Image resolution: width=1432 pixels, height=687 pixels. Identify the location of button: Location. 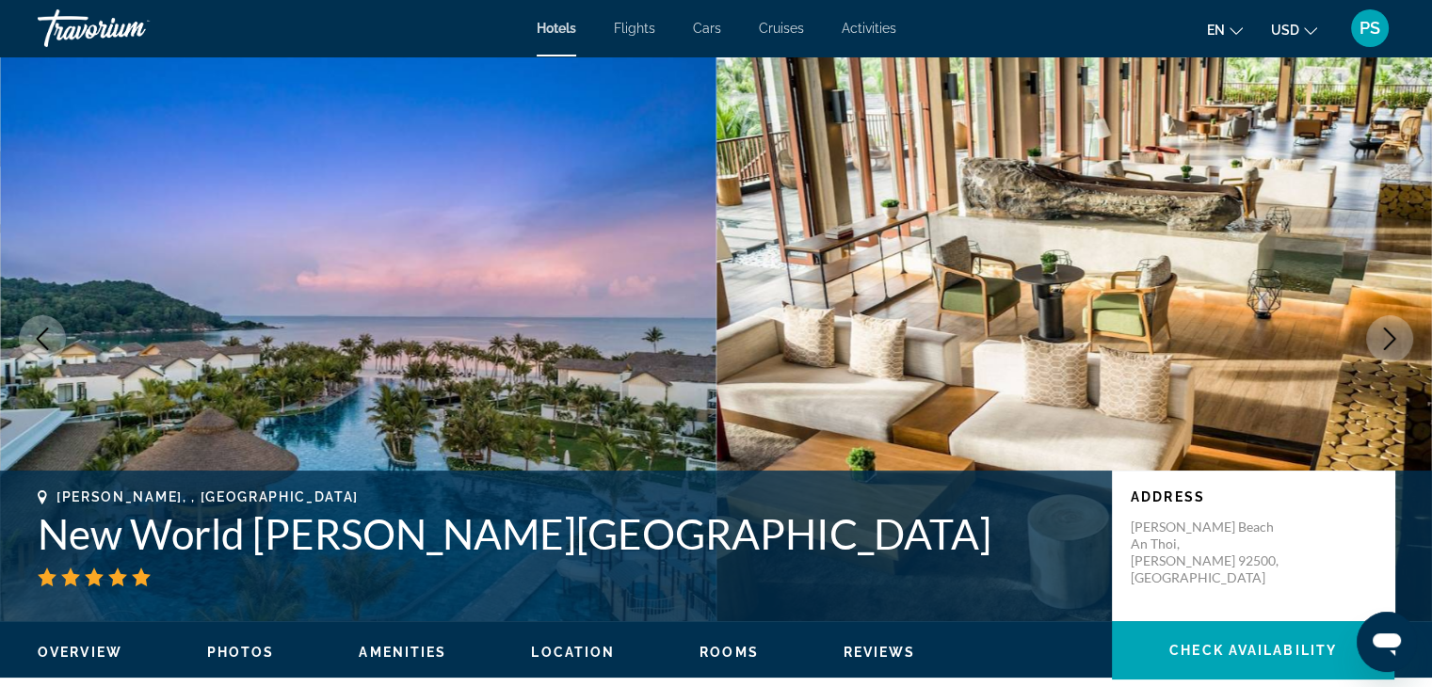
(572, 652).